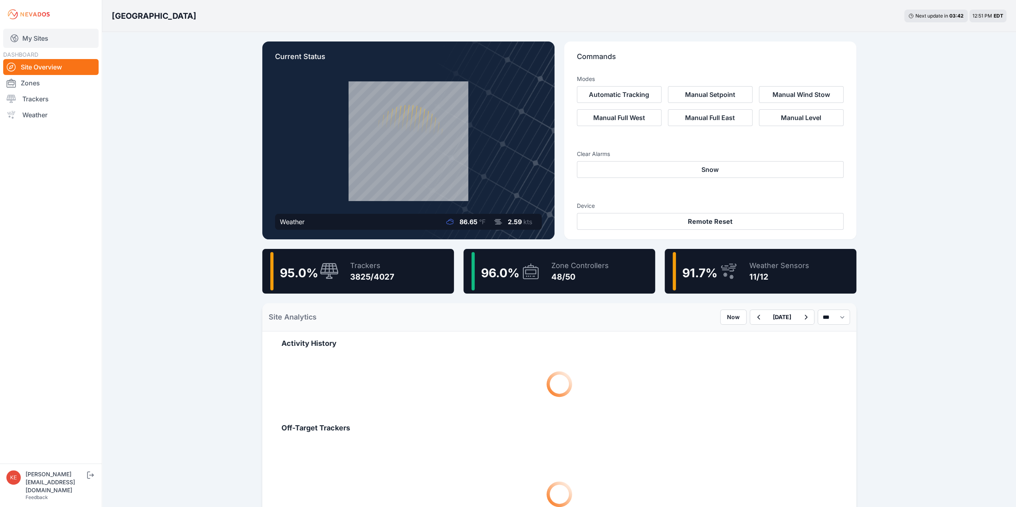  What do you see at coordinates (801, 95) in the screenshot?
I see `button: Manual Wind Stow` at bounding box center [801, 95].